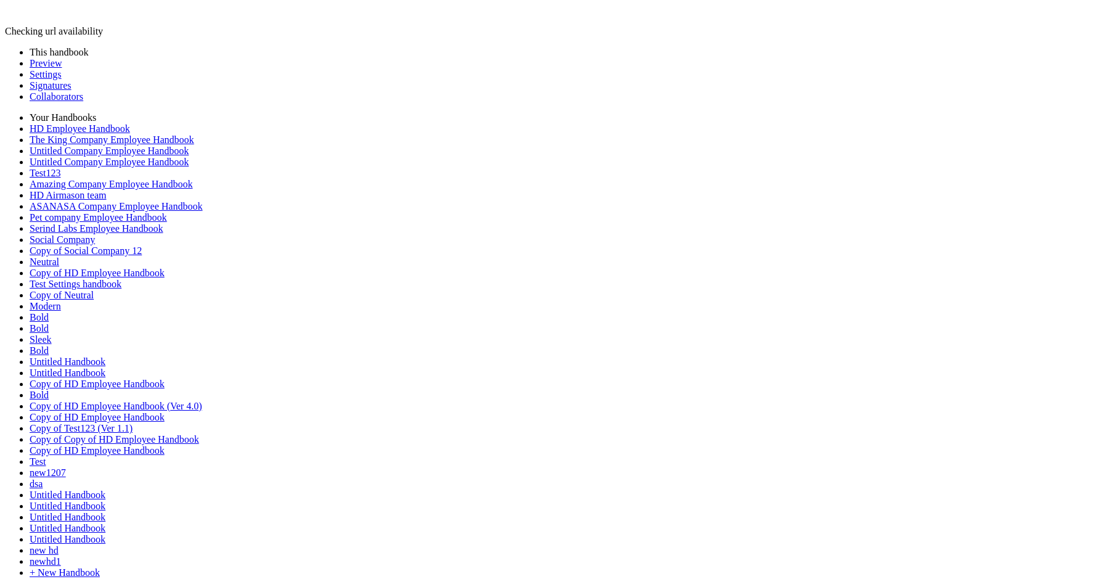 The width and height of the screenshot is (1110, 587). What do you see at coordinates (51, 85) in the screenshot?
I see `a: Signatures` at bounding box center [51, 85].